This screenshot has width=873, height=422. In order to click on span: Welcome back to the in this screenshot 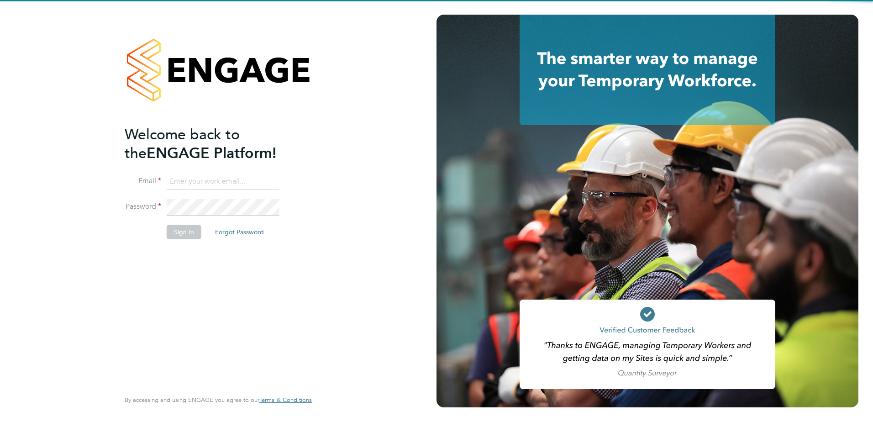, I will do `click(182, 144)`.